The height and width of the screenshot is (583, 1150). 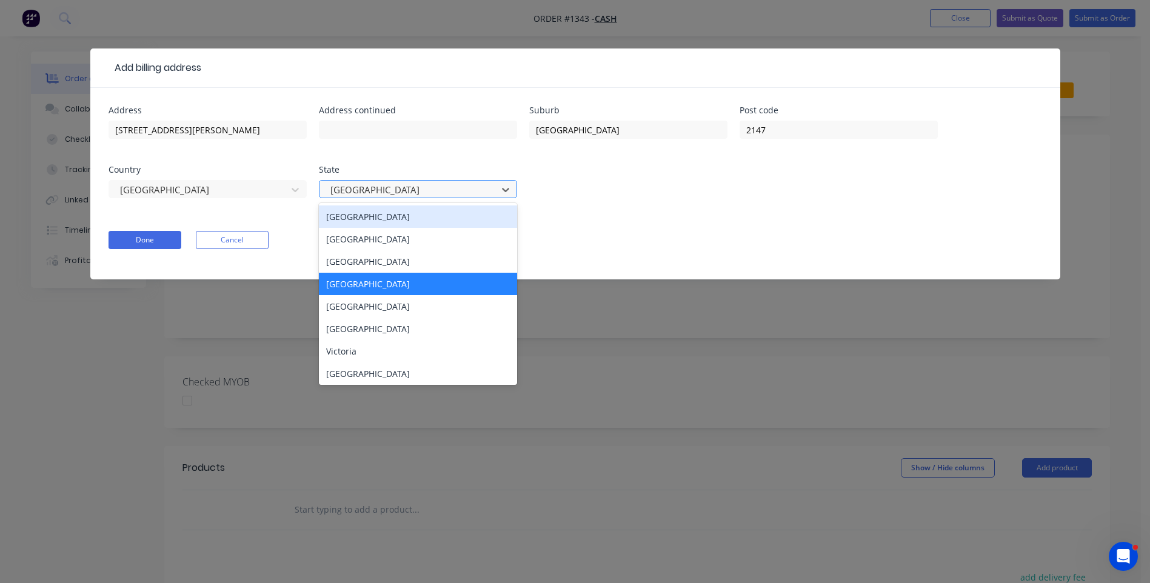 I want to click on div: Address continued, so click(x=418, y=110).